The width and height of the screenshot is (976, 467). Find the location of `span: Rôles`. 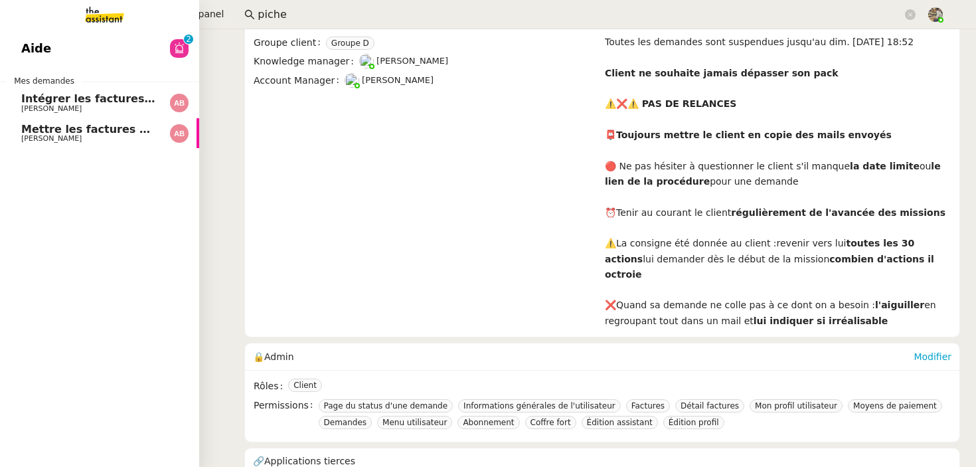

span: Rôles is located at coordinates (271, 386).